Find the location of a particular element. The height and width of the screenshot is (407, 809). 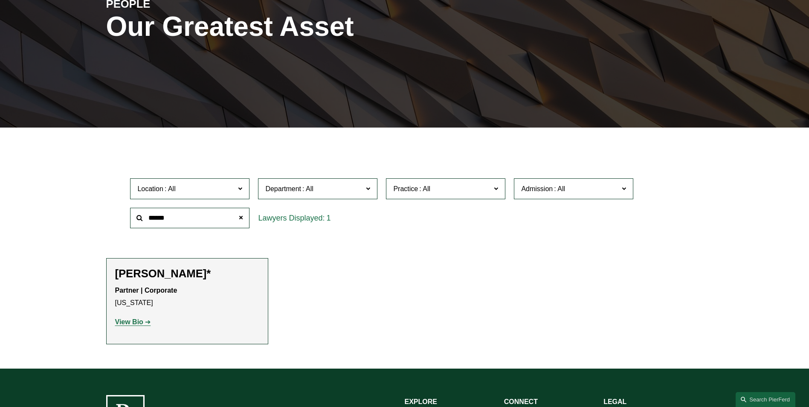

span: Admission is located at coordinates (537, 188).